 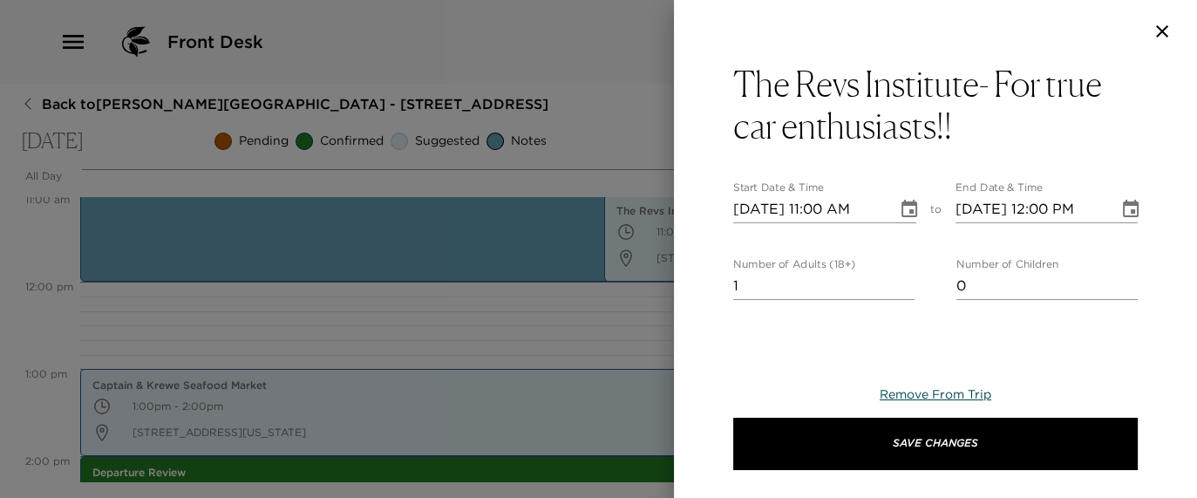 I want to click on button: Remove From Trip, so click(x=936, y=395).